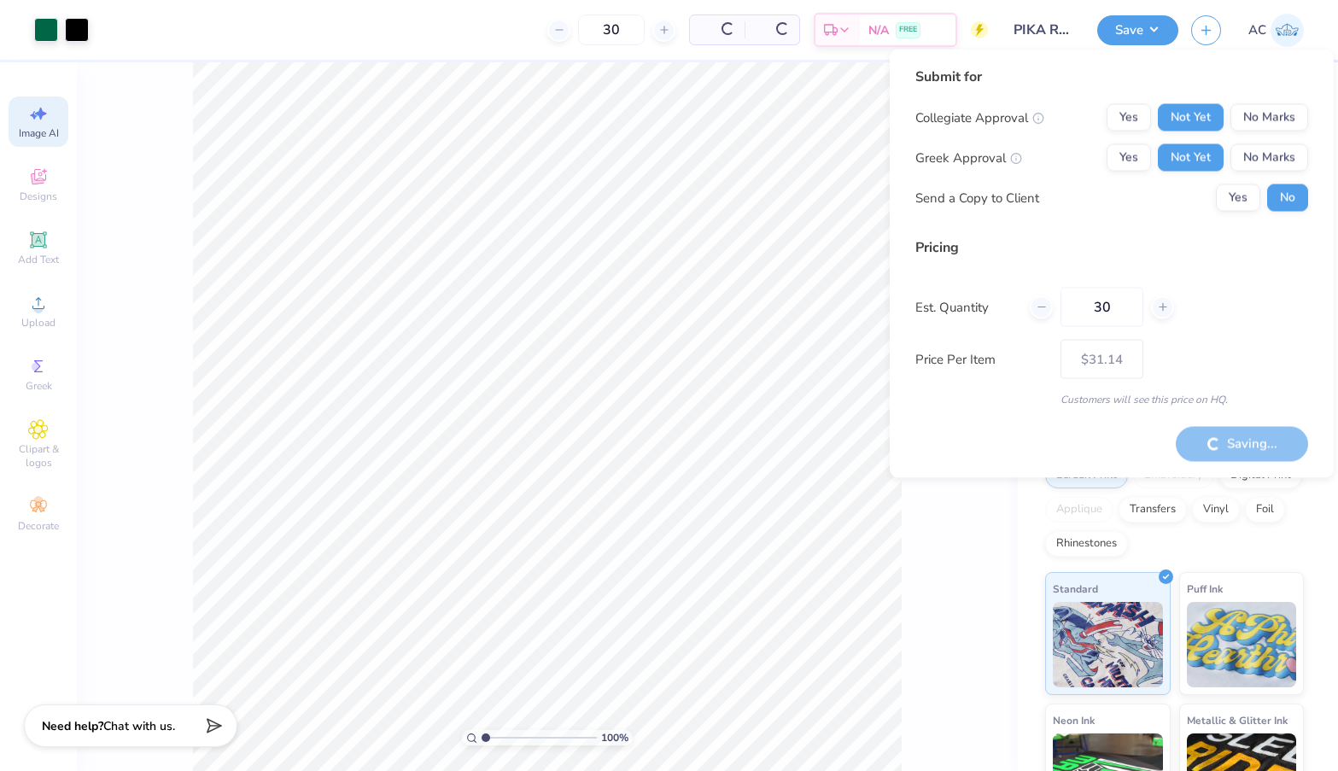 This screenshot has height=771, width=1338. I want to click on span: N/A, so click(879, 30).